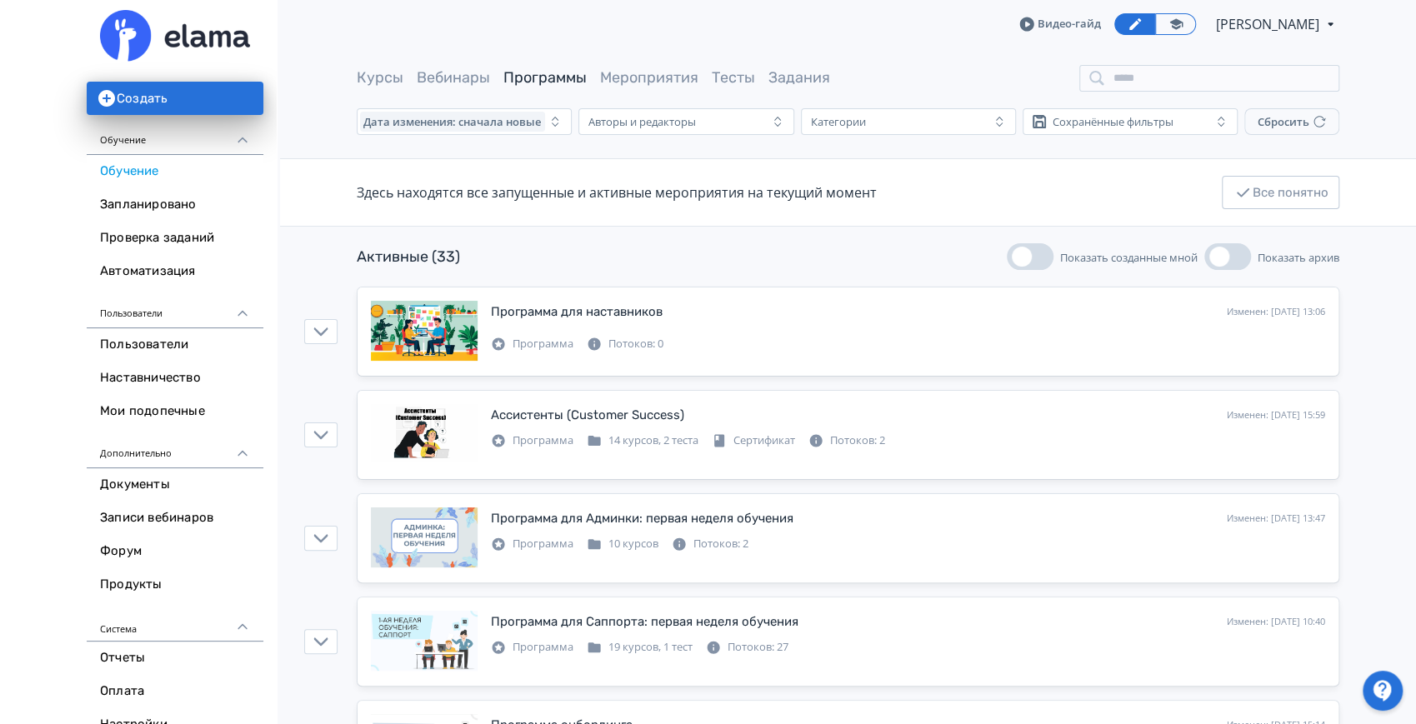 The width and height of the screenshot is (1416, 724). Describe the element at coordinates (686, 122) in the screenshot. I see `button: Авторы и редакторы` at that location.